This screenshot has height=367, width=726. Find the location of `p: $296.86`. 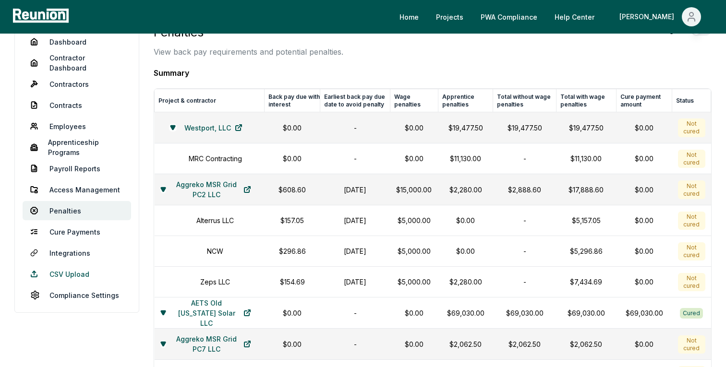

p: $296.86 is located at coordinates (292, 251).